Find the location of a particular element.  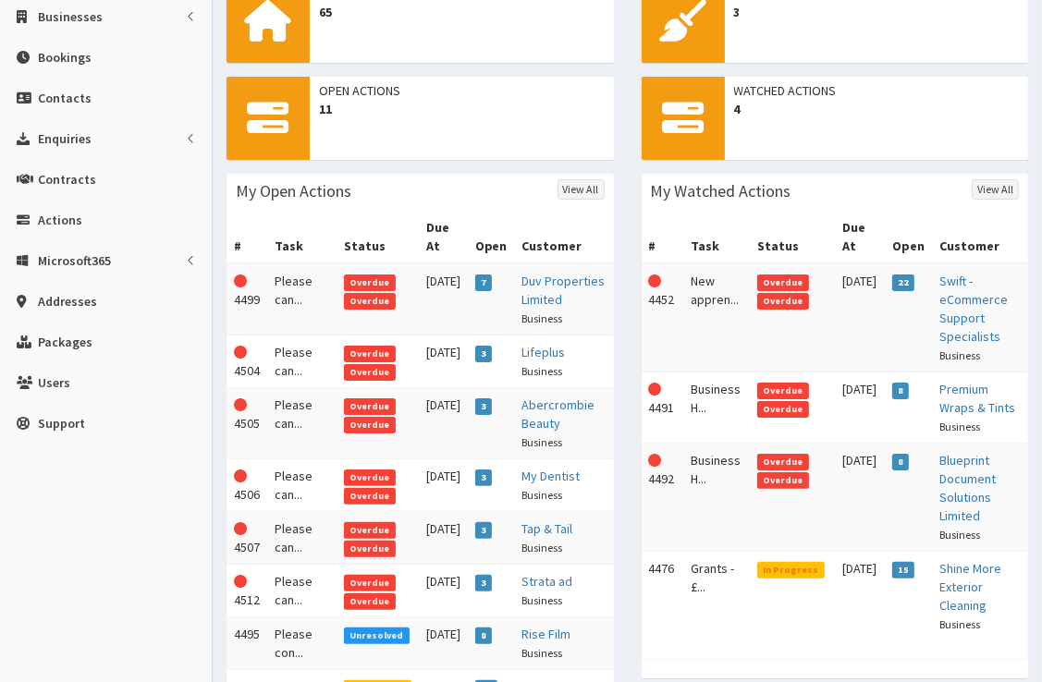

span: Addresses is located at coordinates (67, 301).